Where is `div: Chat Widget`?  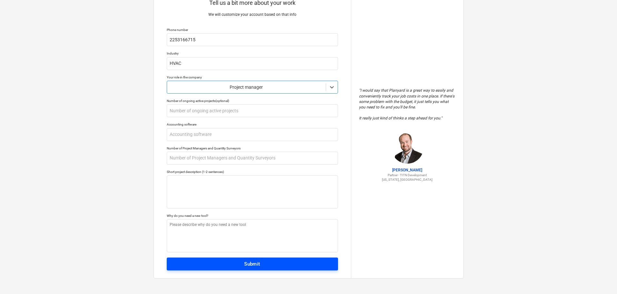
div: Chat Widget is located at coordinates (601, 279).